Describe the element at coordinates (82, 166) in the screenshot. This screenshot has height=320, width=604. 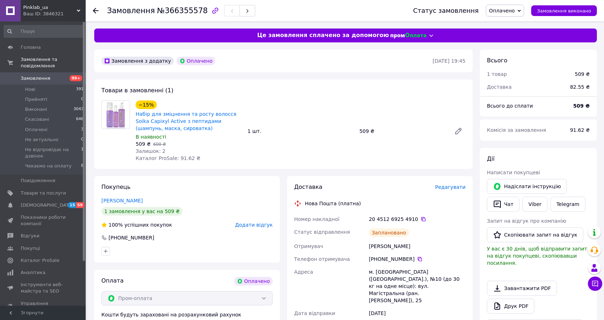
I see `span: 8` at that location.